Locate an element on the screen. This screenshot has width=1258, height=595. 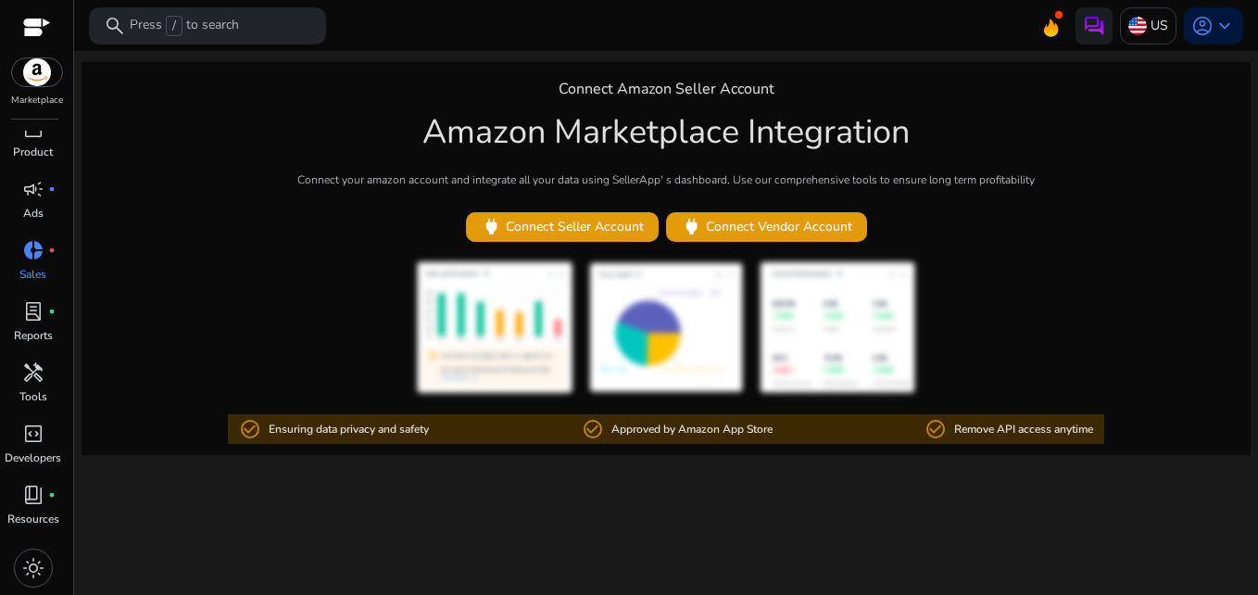
p: Press to search is located at coordinates (184, 26).